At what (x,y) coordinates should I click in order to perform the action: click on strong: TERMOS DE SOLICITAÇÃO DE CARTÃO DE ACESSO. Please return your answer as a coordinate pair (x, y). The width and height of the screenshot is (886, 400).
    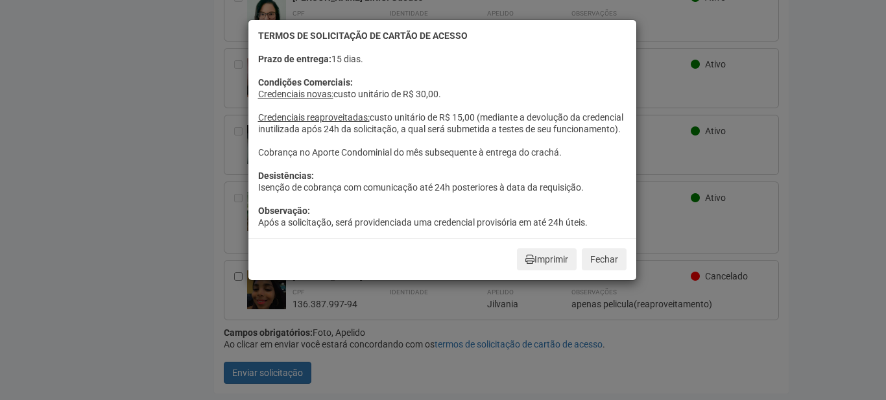
    Looking at the image, I should click on (363, 36).